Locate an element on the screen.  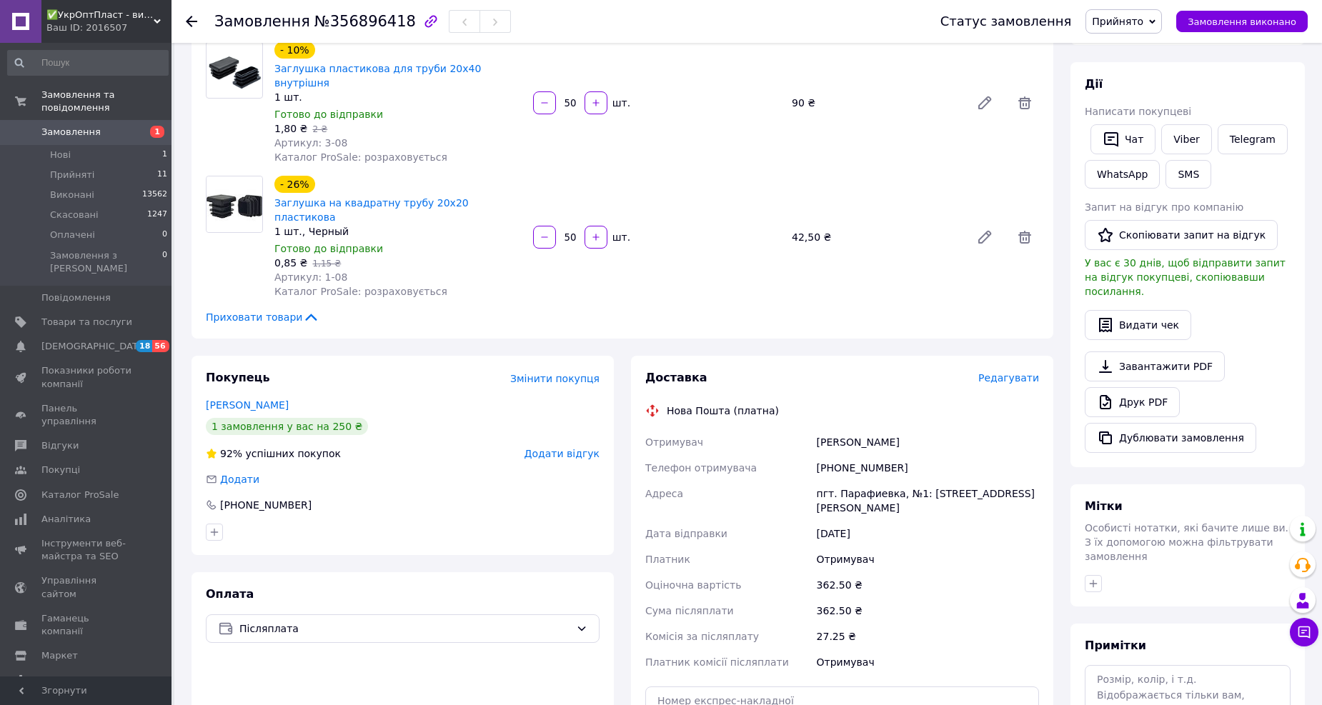
span: 1,80 ₴ is located at coordinates (291, 129).